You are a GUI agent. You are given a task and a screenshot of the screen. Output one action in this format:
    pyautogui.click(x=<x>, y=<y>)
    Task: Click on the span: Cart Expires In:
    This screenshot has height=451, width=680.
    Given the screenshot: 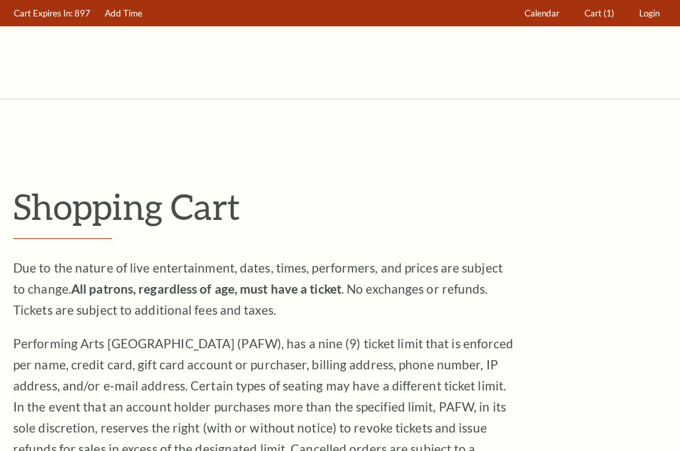 What is the action you would take?
    pyautogui.click(x=43, y=13)
    